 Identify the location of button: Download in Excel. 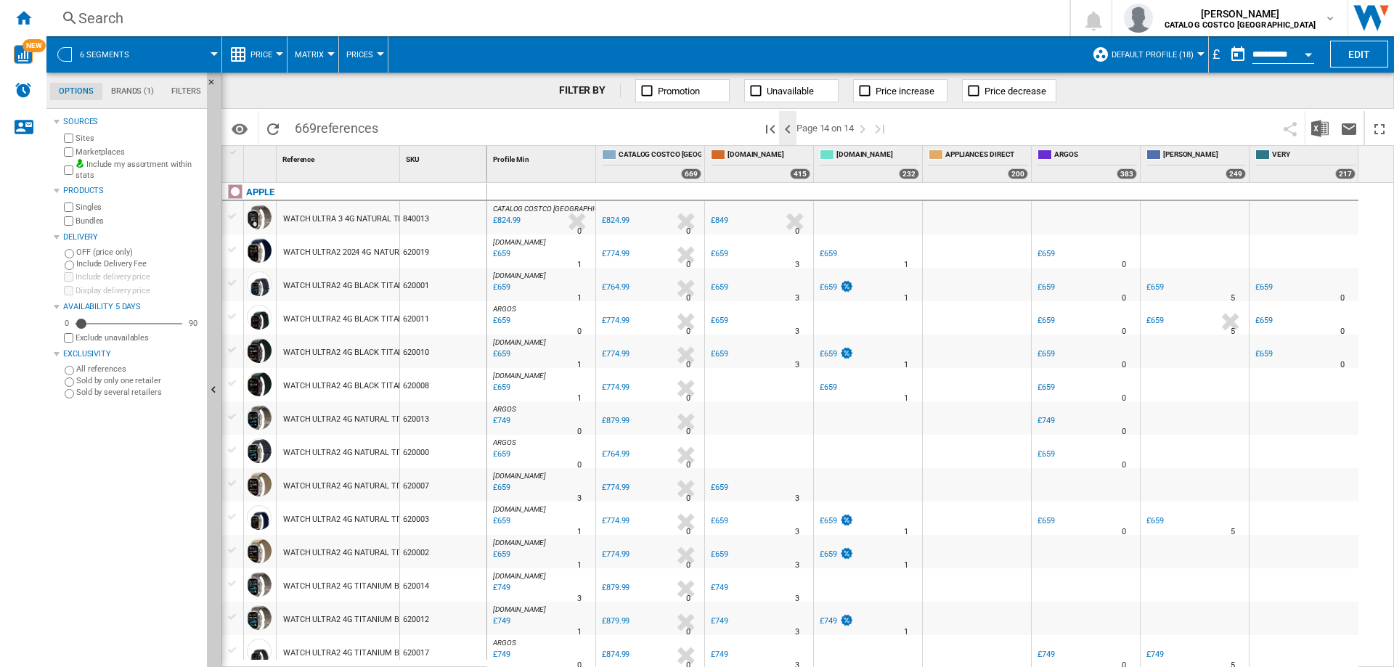
(1320, 128).